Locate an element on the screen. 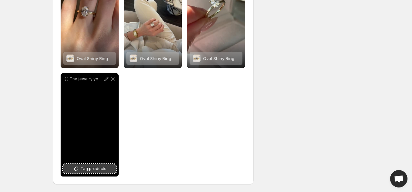  p: The jewelry your outfit is missing is located at coordinates (86, 79).